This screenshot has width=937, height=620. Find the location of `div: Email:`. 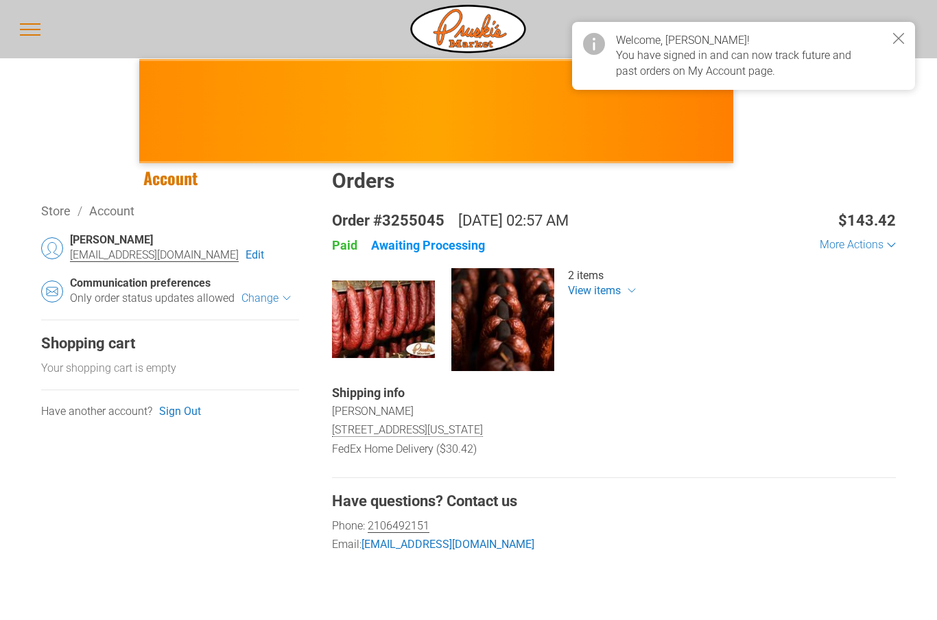

div: Email: is located at coordinates (614, 545).